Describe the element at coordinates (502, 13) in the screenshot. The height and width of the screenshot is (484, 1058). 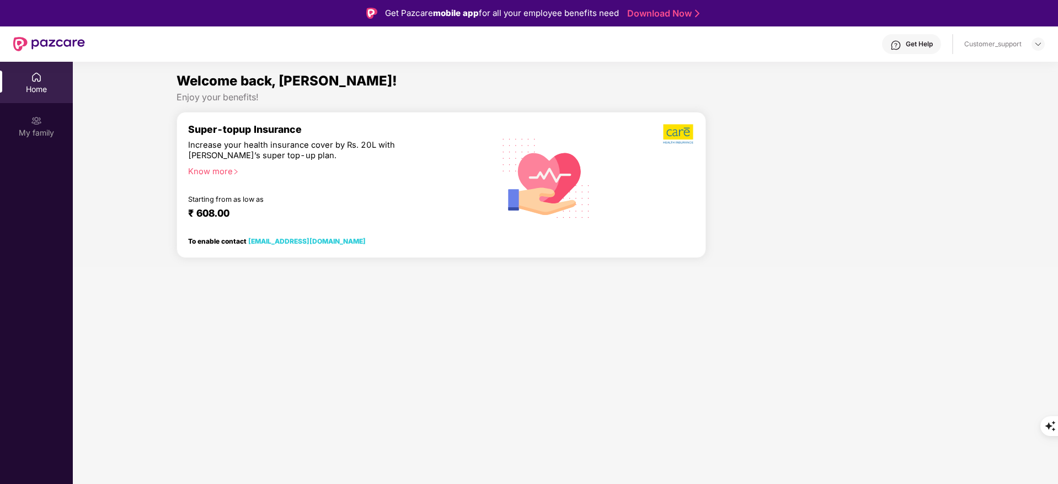
I see `div: Get Pazcare for all your employee benefits need` at that location.